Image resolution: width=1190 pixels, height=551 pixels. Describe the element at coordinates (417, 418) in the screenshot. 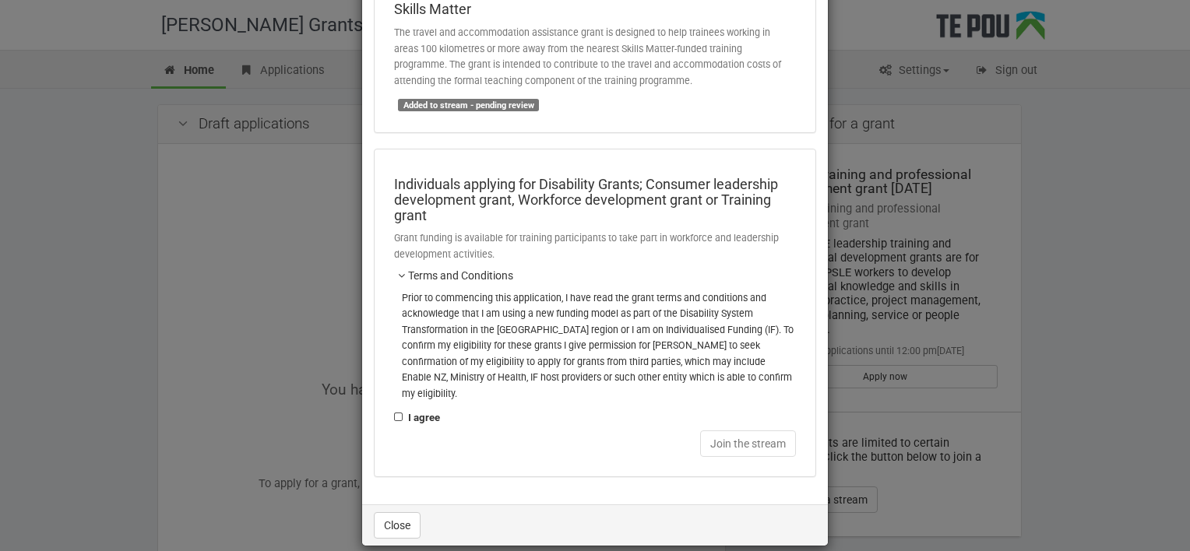

I see `label: I agree` at that location.